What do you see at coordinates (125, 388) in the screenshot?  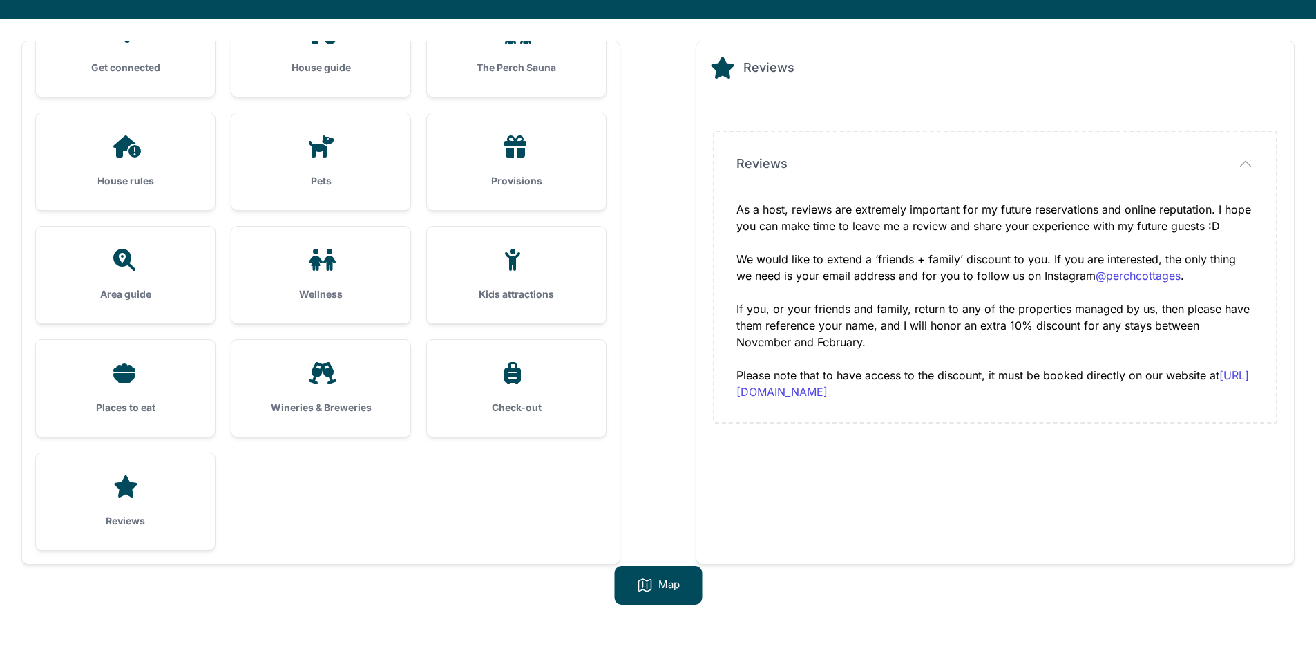 I see `a: Places to eat` at bounding box center [125, 388].